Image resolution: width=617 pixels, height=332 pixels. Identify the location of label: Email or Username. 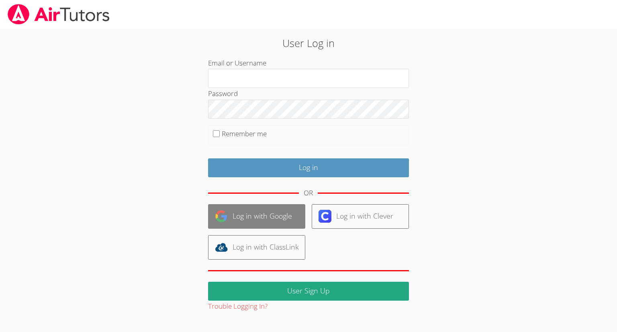
(237, 63).